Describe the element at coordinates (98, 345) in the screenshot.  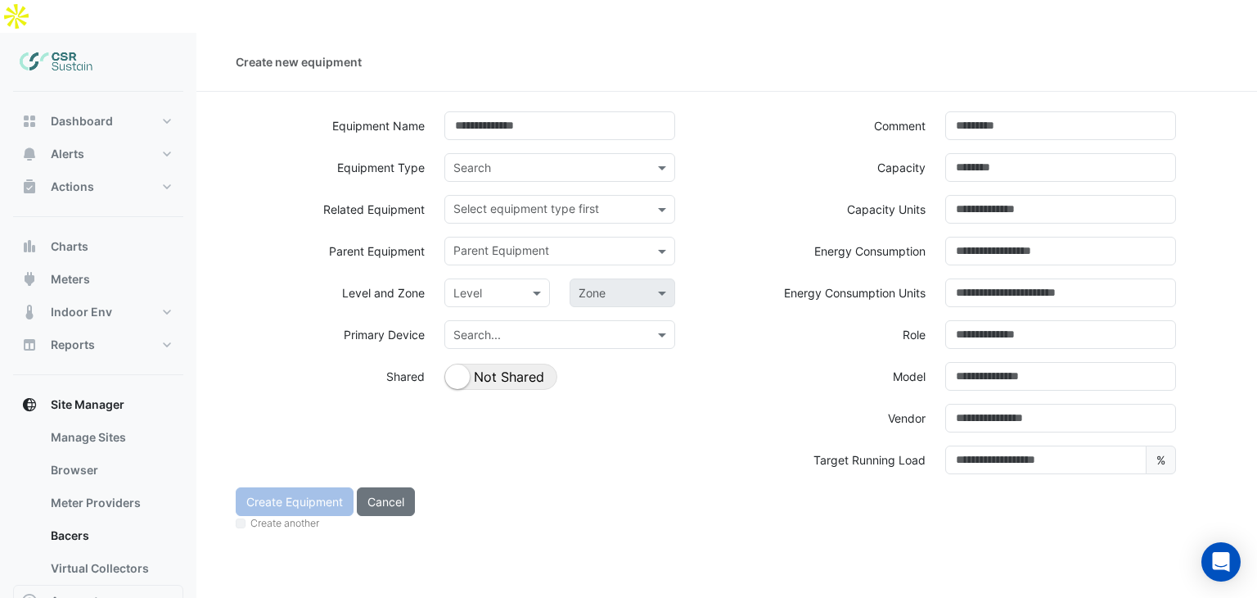
I see `button: Reports` at that location.